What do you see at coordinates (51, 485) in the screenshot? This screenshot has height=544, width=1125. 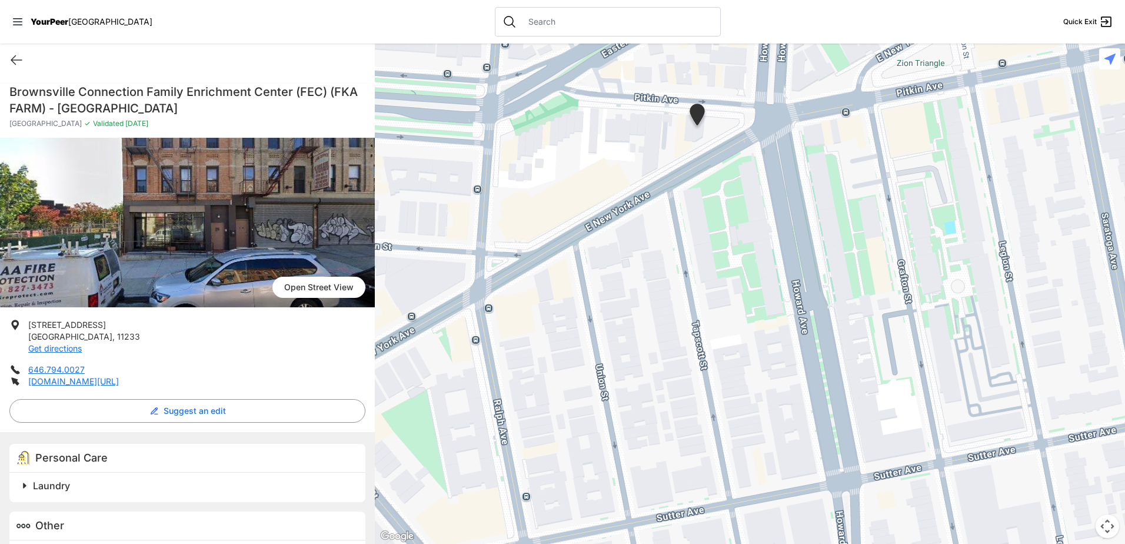 I see `span: Laundry` at bounding box center [51, 485].